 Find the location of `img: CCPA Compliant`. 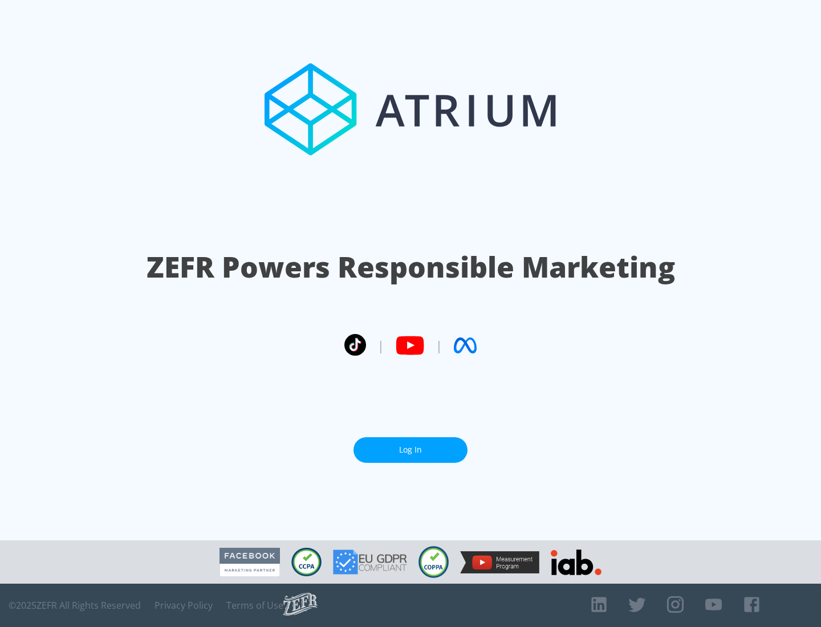

img: CCPA Compliant is located at coordinates (306, 562).